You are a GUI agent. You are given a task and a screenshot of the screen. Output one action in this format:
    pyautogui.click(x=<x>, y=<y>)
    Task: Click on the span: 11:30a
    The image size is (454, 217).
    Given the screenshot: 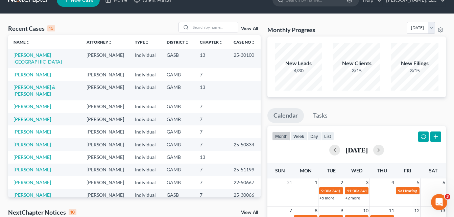 What is the action you would take?
    pyautogui.click(x=353, y=191)
    